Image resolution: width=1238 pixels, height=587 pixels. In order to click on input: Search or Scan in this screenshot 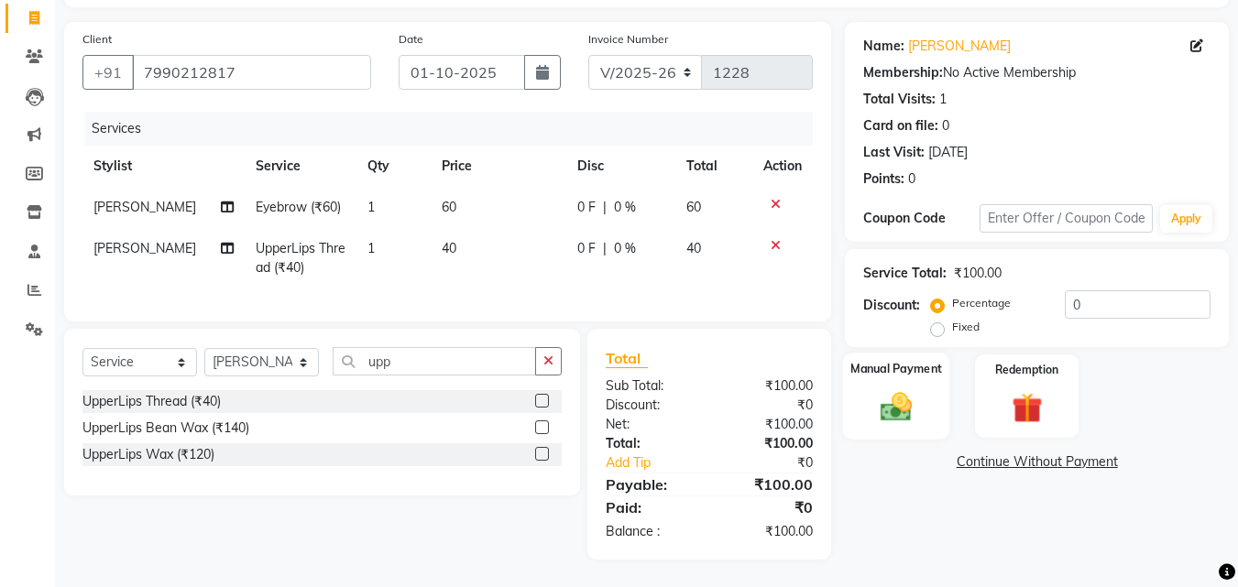, I will do `click(434, 361)`.